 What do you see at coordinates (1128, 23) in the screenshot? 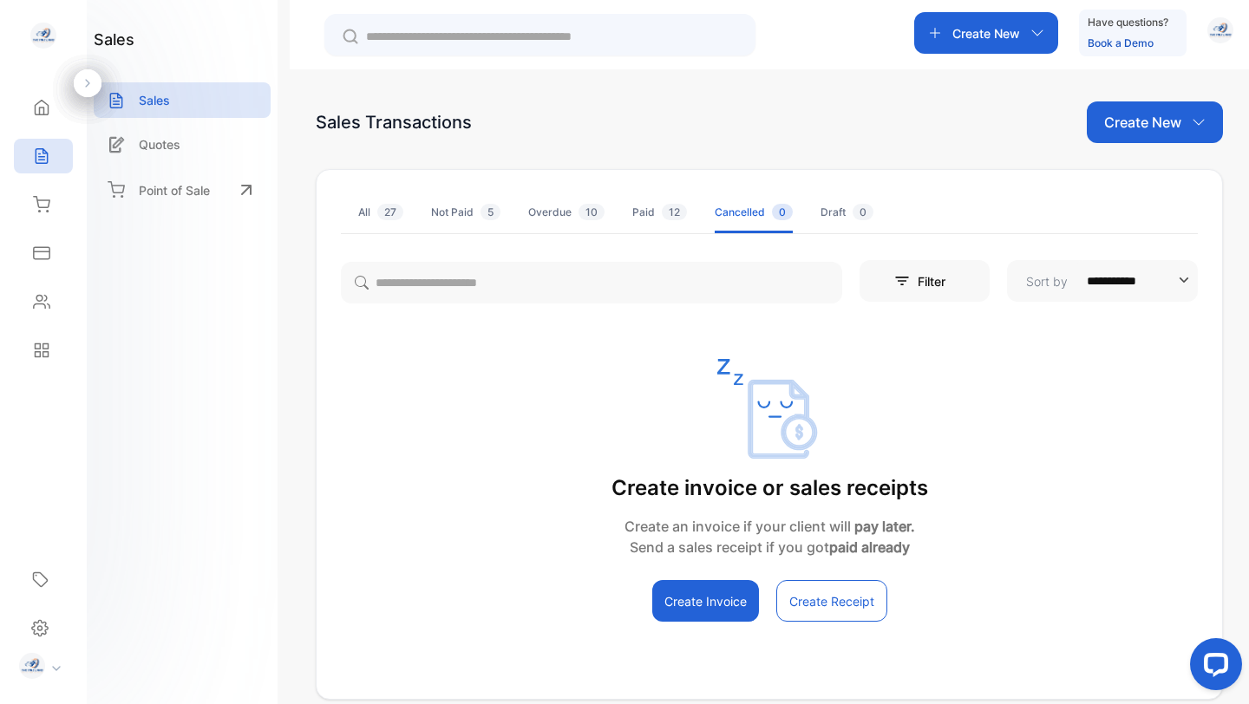
I see `p: Have questions?` at bounding box center [1128, 23].